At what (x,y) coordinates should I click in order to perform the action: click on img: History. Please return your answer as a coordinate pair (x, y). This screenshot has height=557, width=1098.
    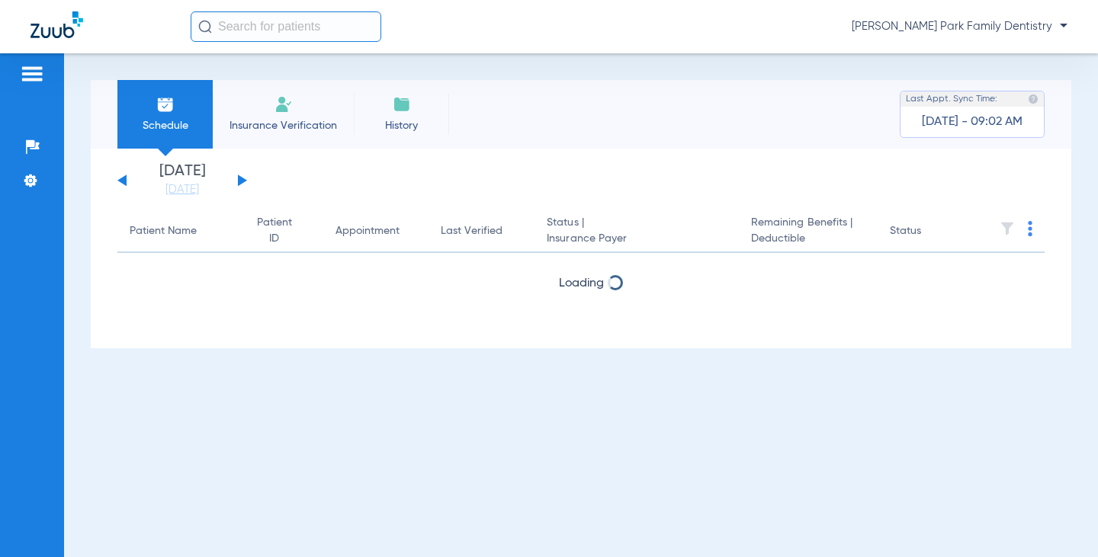
    Looking at the image, I should click on (402, 104).